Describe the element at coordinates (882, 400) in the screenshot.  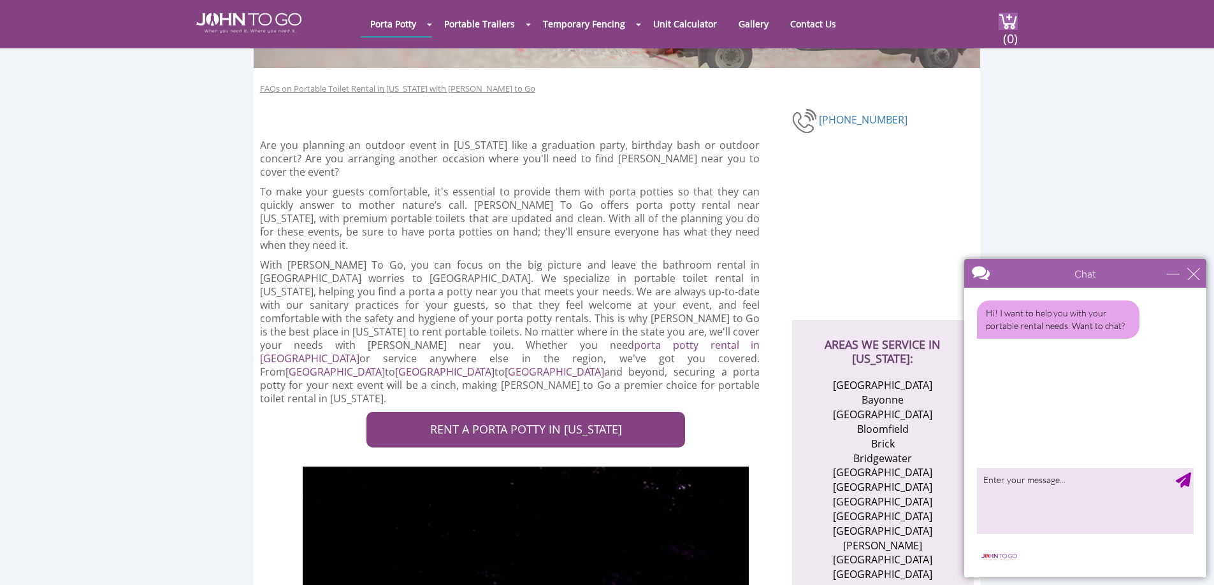
I see `li: Bayonne` at that location.